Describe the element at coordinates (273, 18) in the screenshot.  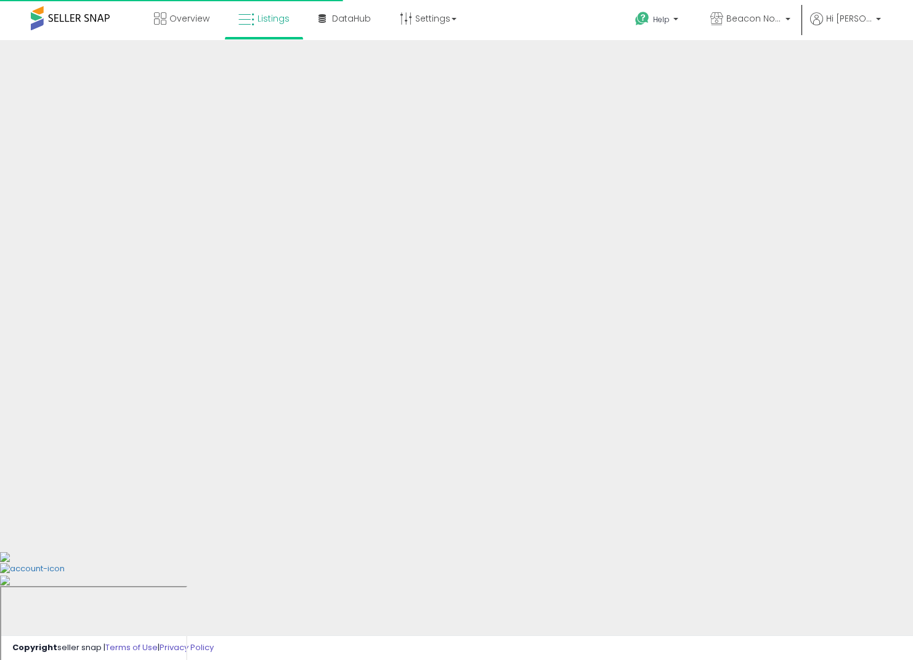
I see `span: Listings` at that location.